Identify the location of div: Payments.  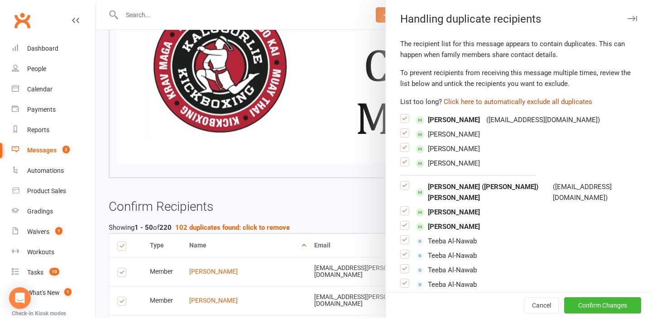
(41, 109).